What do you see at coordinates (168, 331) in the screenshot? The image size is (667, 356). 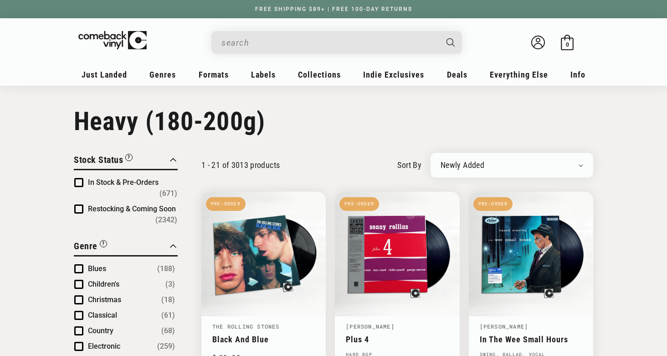 I see `span: Number of products: (68)` at bounding box center [168, 331].